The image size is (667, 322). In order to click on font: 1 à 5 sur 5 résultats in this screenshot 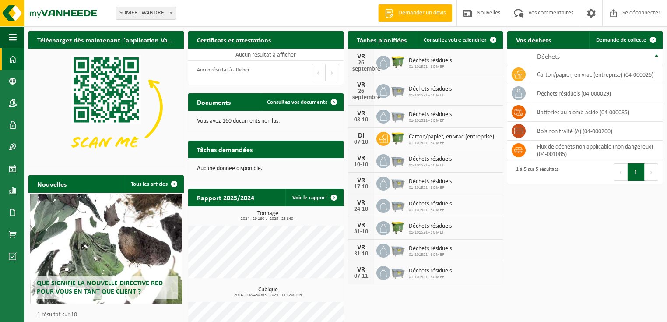, I will do `click(537, 169)`.